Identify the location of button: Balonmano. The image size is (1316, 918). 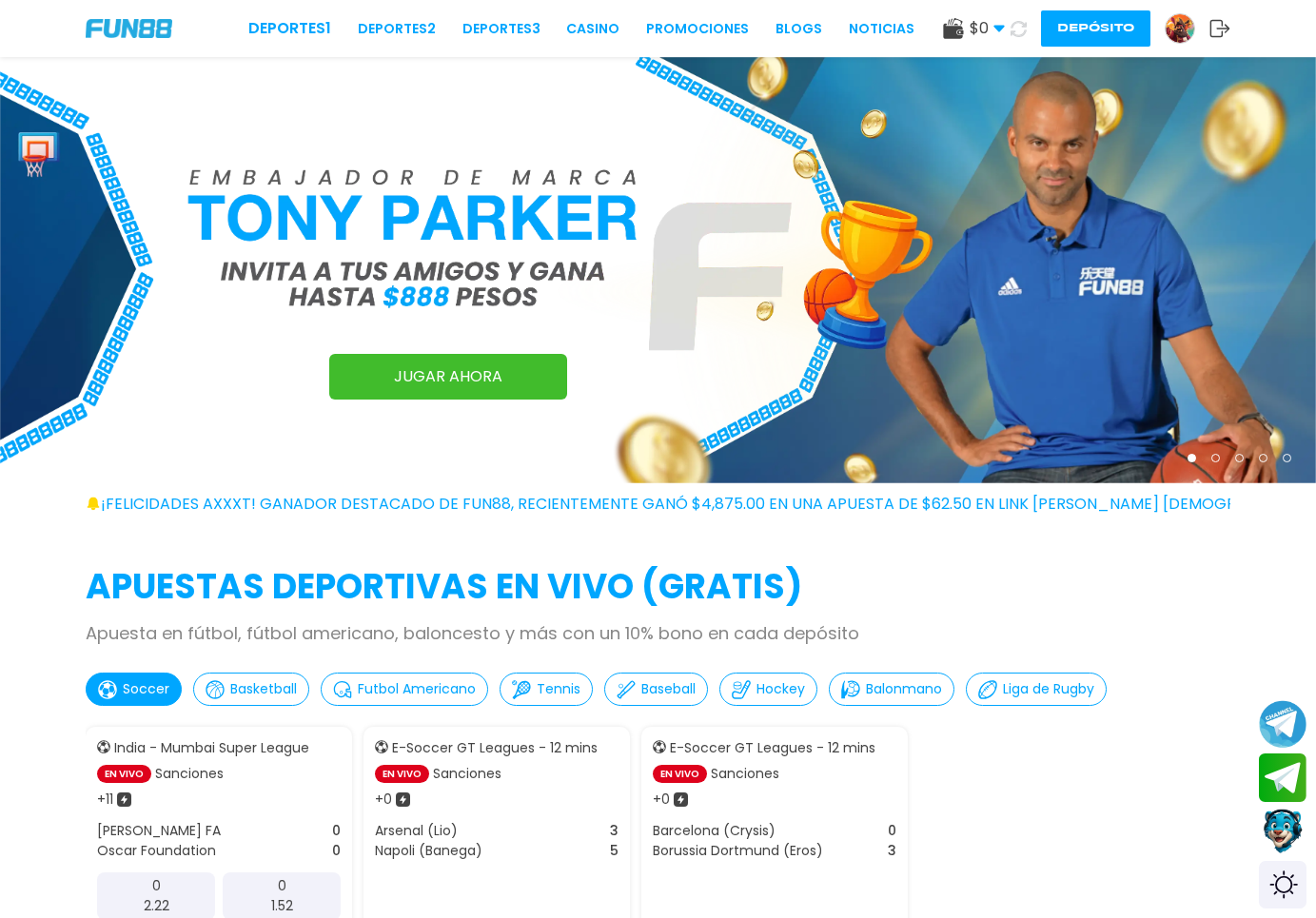
(892, 689).